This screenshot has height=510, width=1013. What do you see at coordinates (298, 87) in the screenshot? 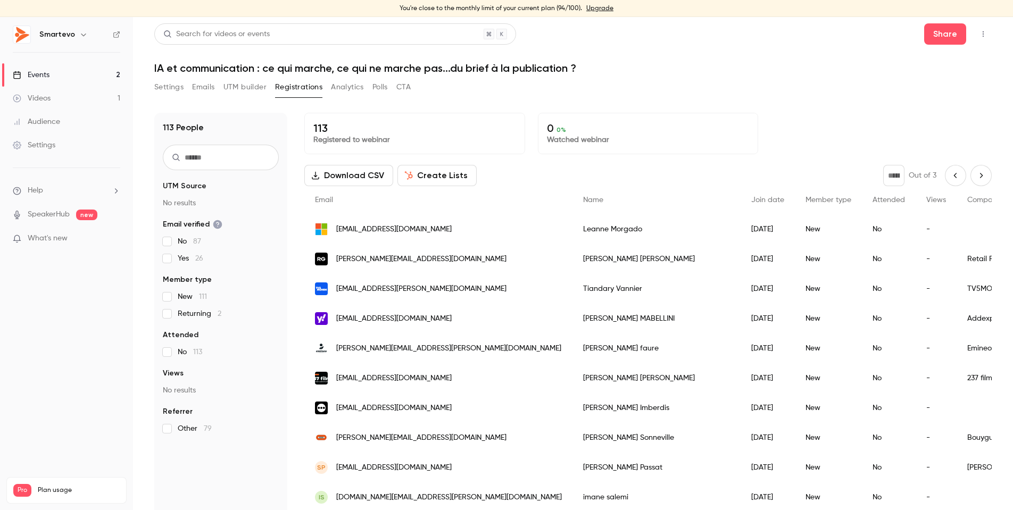
I see `button: Registrations` at bounding box center [298, 87].